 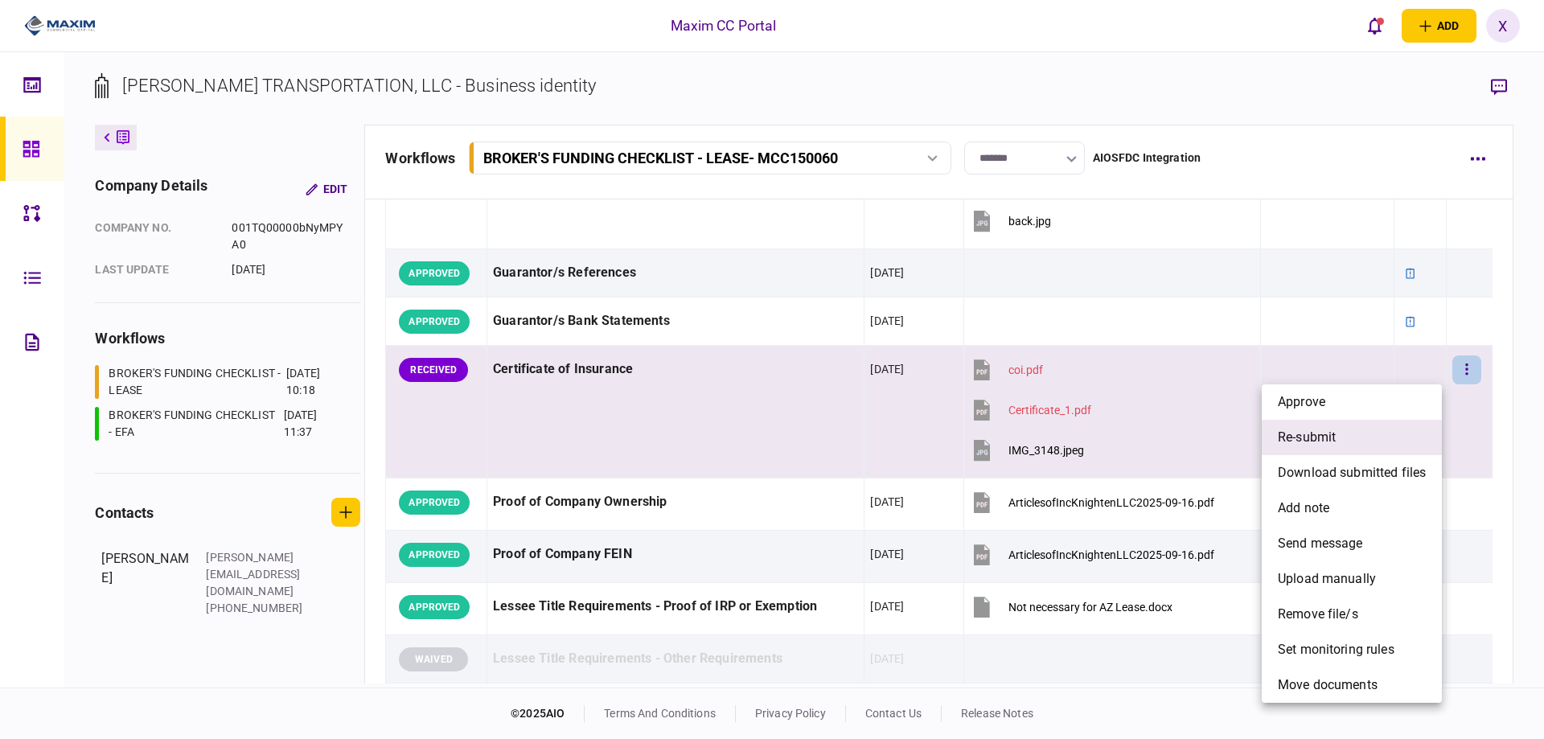 I want to click on span: approve, so click(x=1301, y=402).